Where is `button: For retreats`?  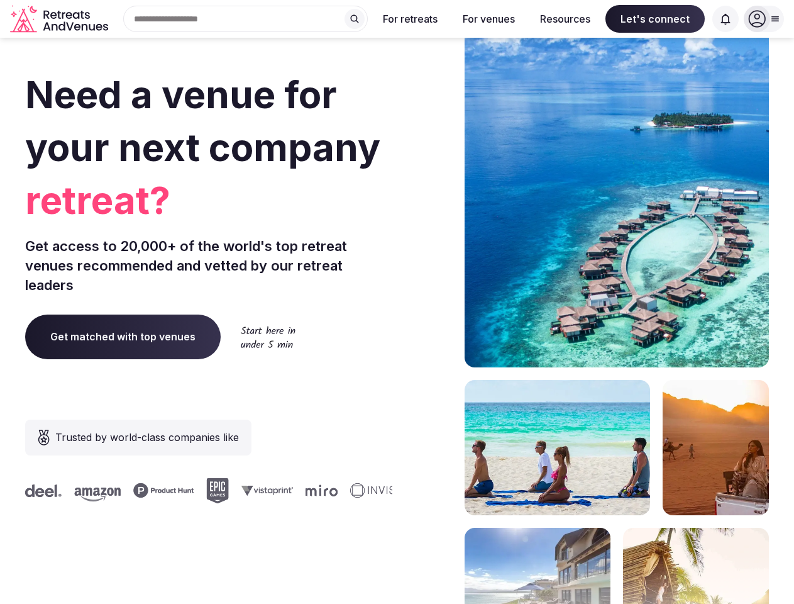 button: For retreats is located at coordinates (410, 19).